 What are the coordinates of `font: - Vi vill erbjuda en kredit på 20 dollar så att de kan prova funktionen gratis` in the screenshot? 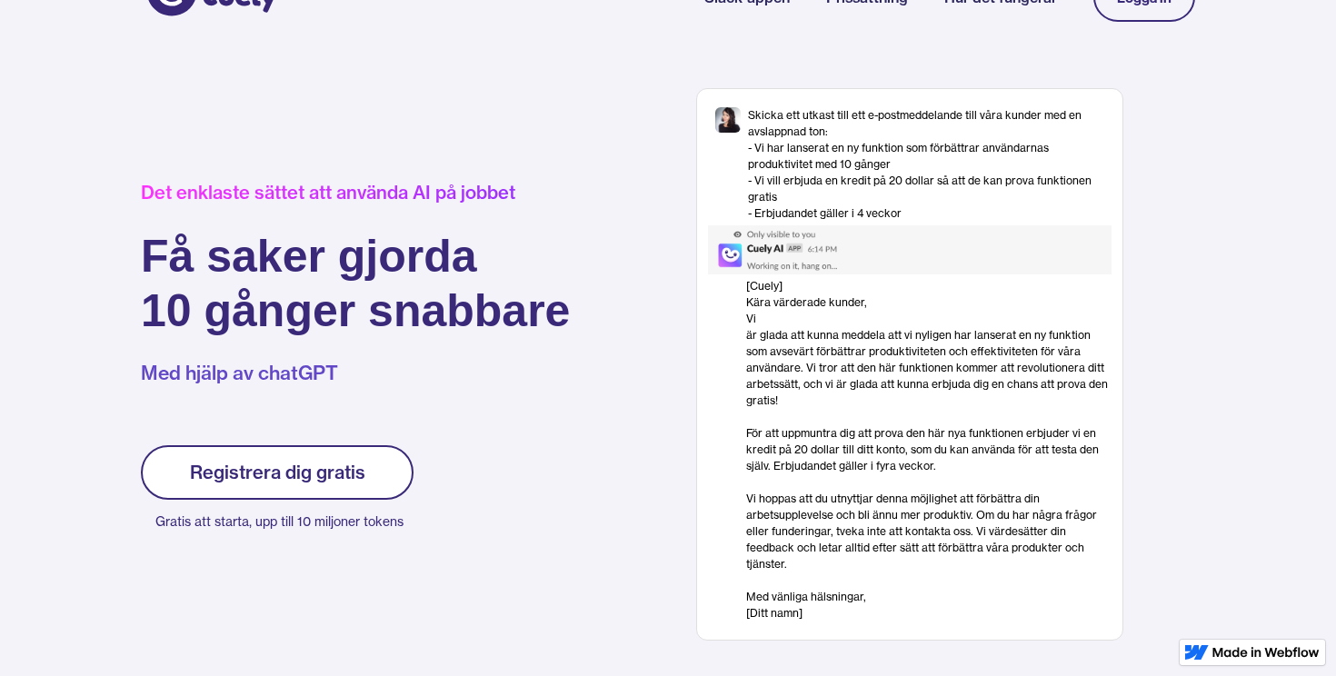 It's located at (920, 188).